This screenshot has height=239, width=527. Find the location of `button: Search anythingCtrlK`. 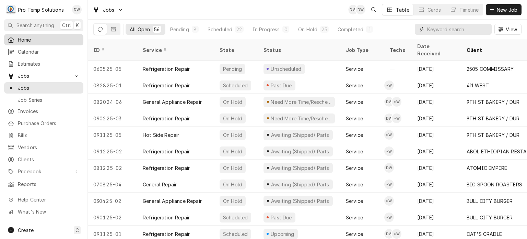

button: Search anythingCtrlK is located at coordinates (44, 25).